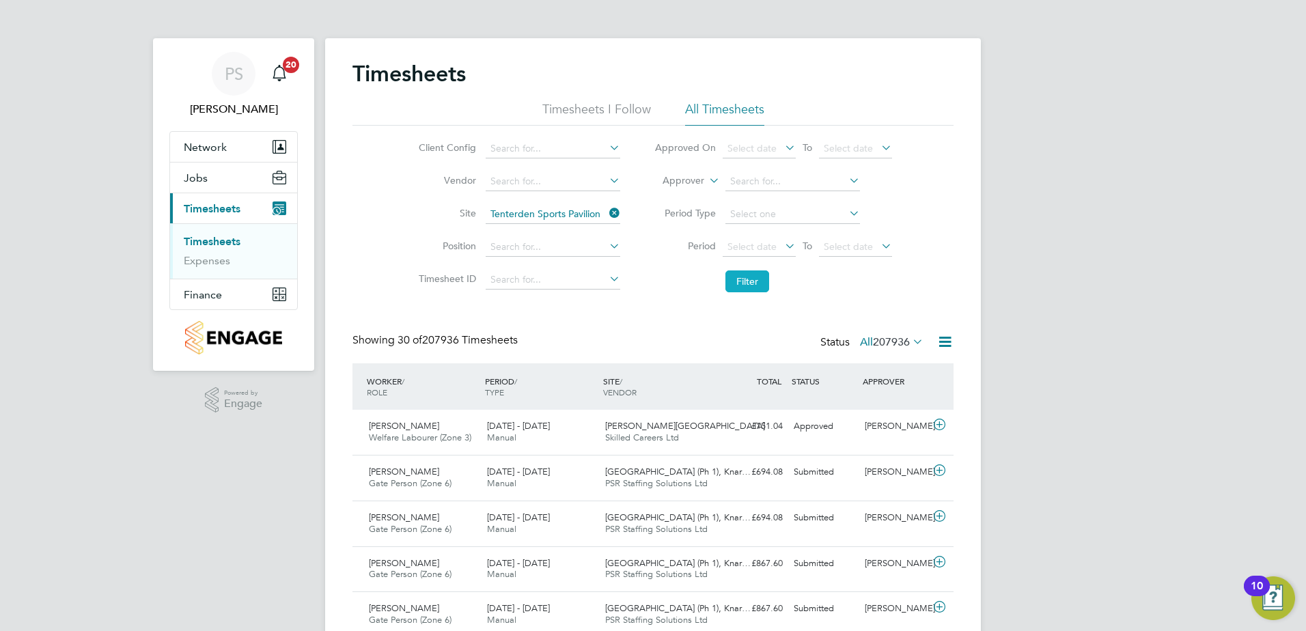  I want to click on div: Showing, so click(436, 340).